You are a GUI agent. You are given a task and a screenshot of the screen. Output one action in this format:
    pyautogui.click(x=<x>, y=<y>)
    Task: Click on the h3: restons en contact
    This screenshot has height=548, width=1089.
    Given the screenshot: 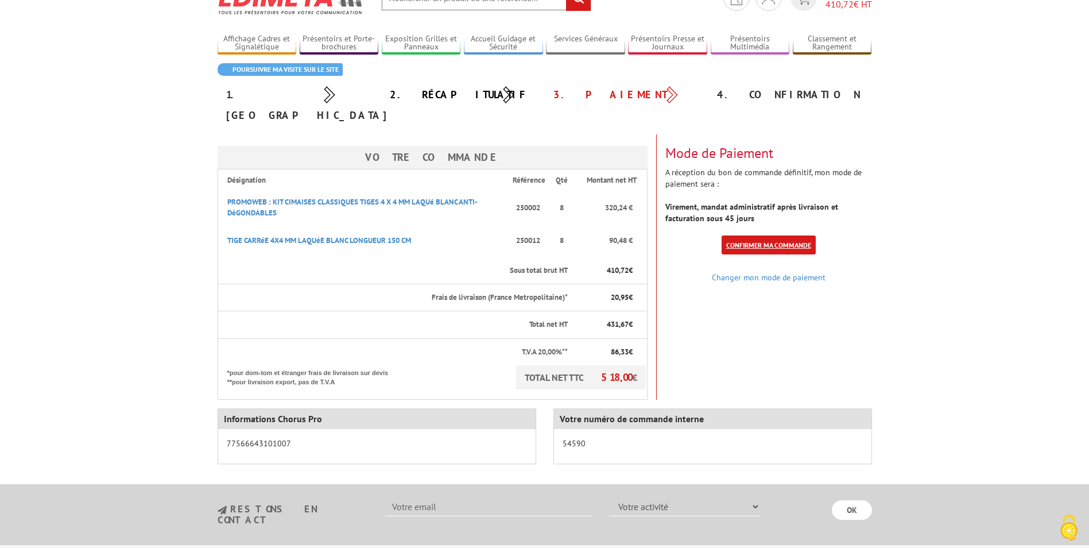 What is the action you would take?
    pyautogui.click(x=293, y=514)
    